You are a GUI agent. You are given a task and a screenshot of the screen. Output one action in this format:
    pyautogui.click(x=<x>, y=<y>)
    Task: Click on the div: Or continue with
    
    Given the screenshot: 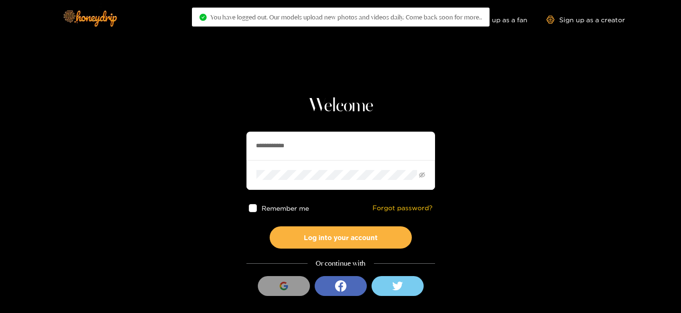 What is the action you would take?
    pyautogui.click(x=341, y=263)
    